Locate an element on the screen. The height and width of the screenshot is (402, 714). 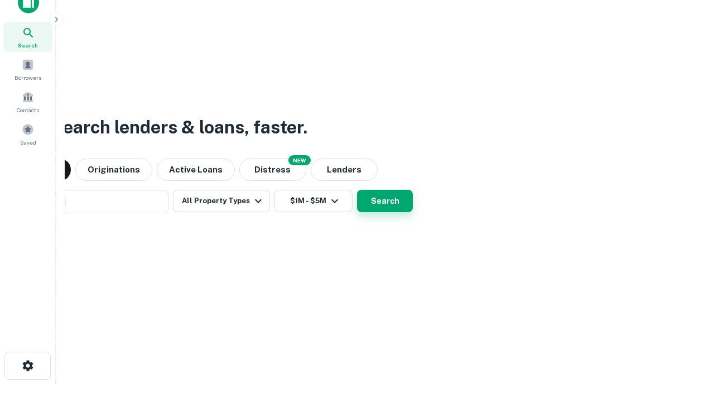
button: Originations is located at coordinates (114, 170).